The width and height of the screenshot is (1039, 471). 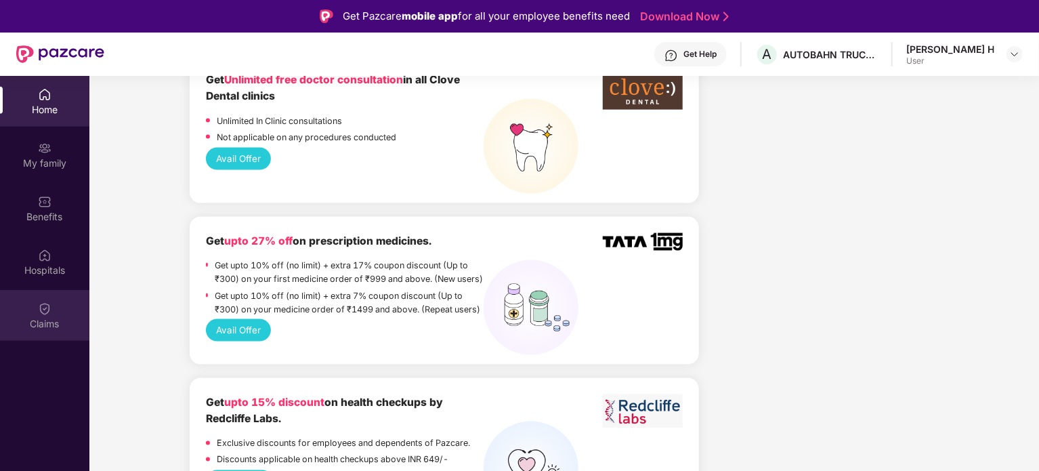 I want to click on img: svg+xml;base64,PHN2ZyBpZD0iRHJvcGRvd24tMzJ4MzIiIHhtbG5zPSJodHRwOi8vd3d3LnczLm9yZy8yMDAwL3N2ZyIgd2..., so click(x=1014, y=54).